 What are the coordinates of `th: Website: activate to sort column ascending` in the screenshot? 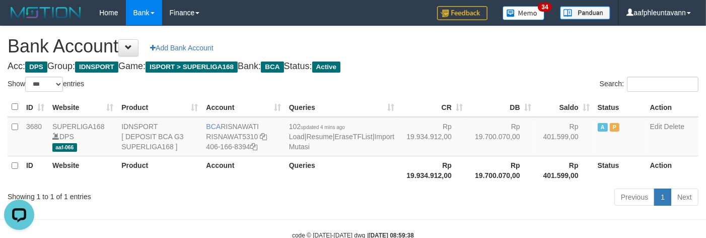 It's located at (83, 107).